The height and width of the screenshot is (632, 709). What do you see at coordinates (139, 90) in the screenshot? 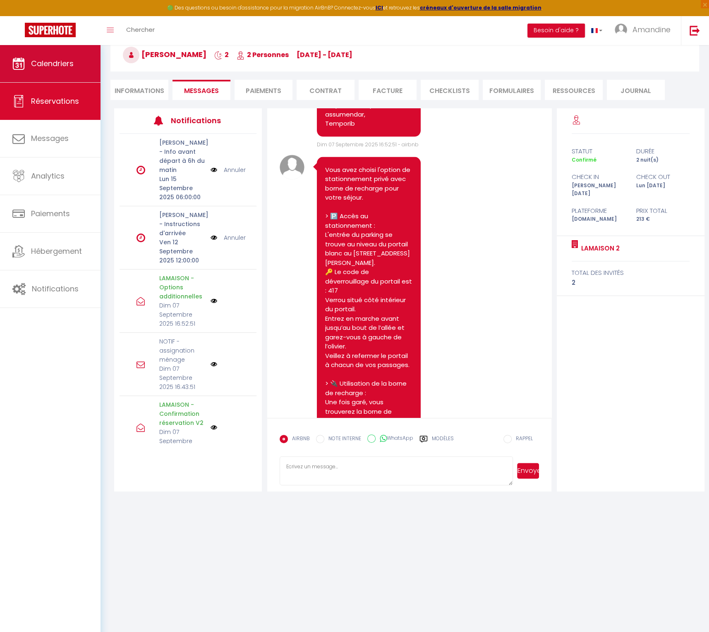
I see `li: Informations` at bounding box center [139, 90].